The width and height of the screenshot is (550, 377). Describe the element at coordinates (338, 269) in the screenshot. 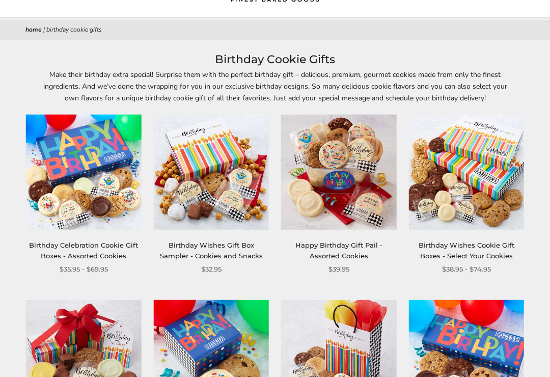

I see `span: $39.95` at that location.